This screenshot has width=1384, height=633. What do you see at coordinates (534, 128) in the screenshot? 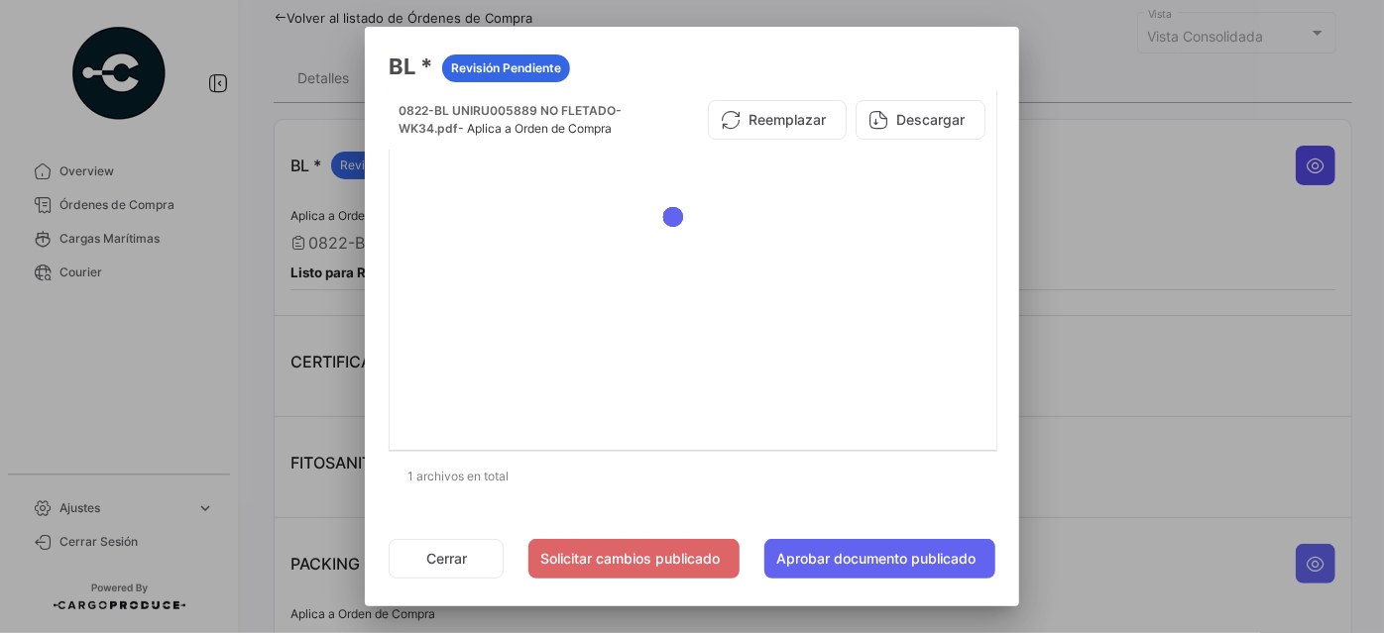
I see `span: - Aplica a Orden de Compra` at bounding box center [534, 128].